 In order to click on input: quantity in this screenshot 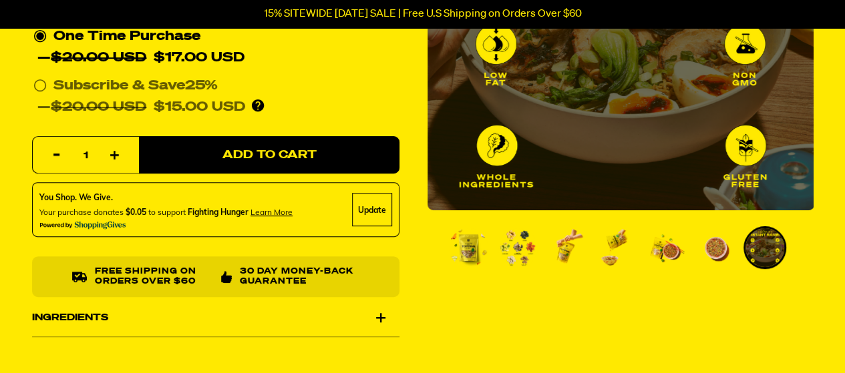, I will do `click(85, 156)`.